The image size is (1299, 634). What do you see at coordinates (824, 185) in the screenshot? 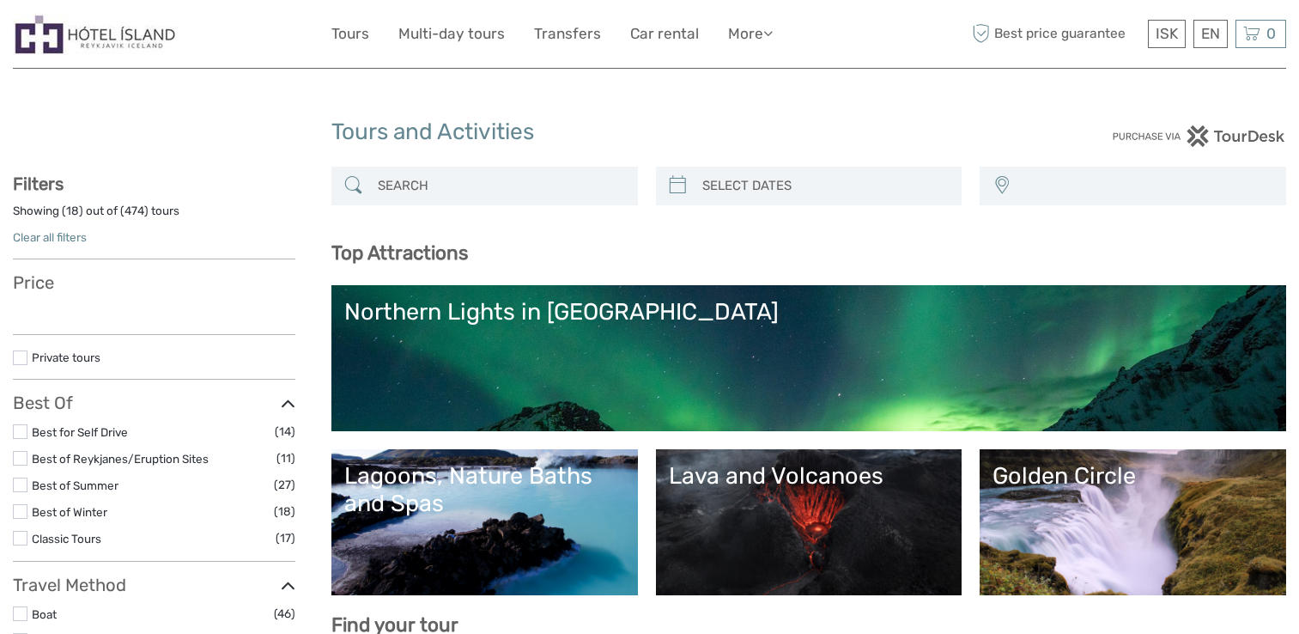
I see `input: SELECT DATES` at bounding box center [824, 185].